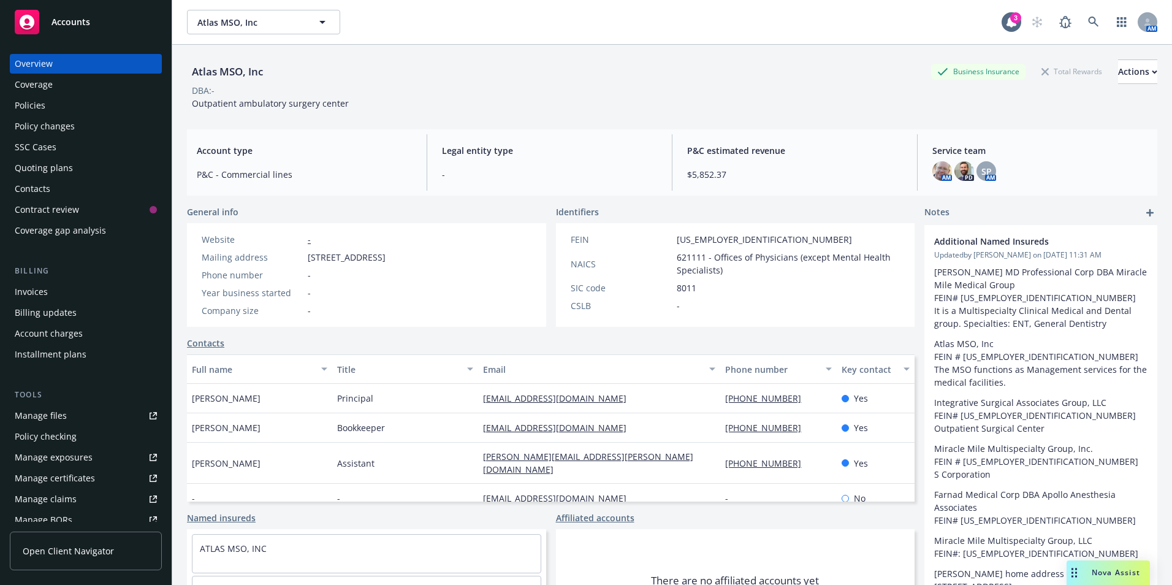 The height and width of the screenshot is (585, 1172). Describe the element at coordinates (36, 147) in the screenshot. I see `div: SSC Cases` at that location.